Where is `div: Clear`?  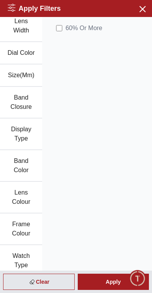
div: Clear is located at coordinates (39, 282).